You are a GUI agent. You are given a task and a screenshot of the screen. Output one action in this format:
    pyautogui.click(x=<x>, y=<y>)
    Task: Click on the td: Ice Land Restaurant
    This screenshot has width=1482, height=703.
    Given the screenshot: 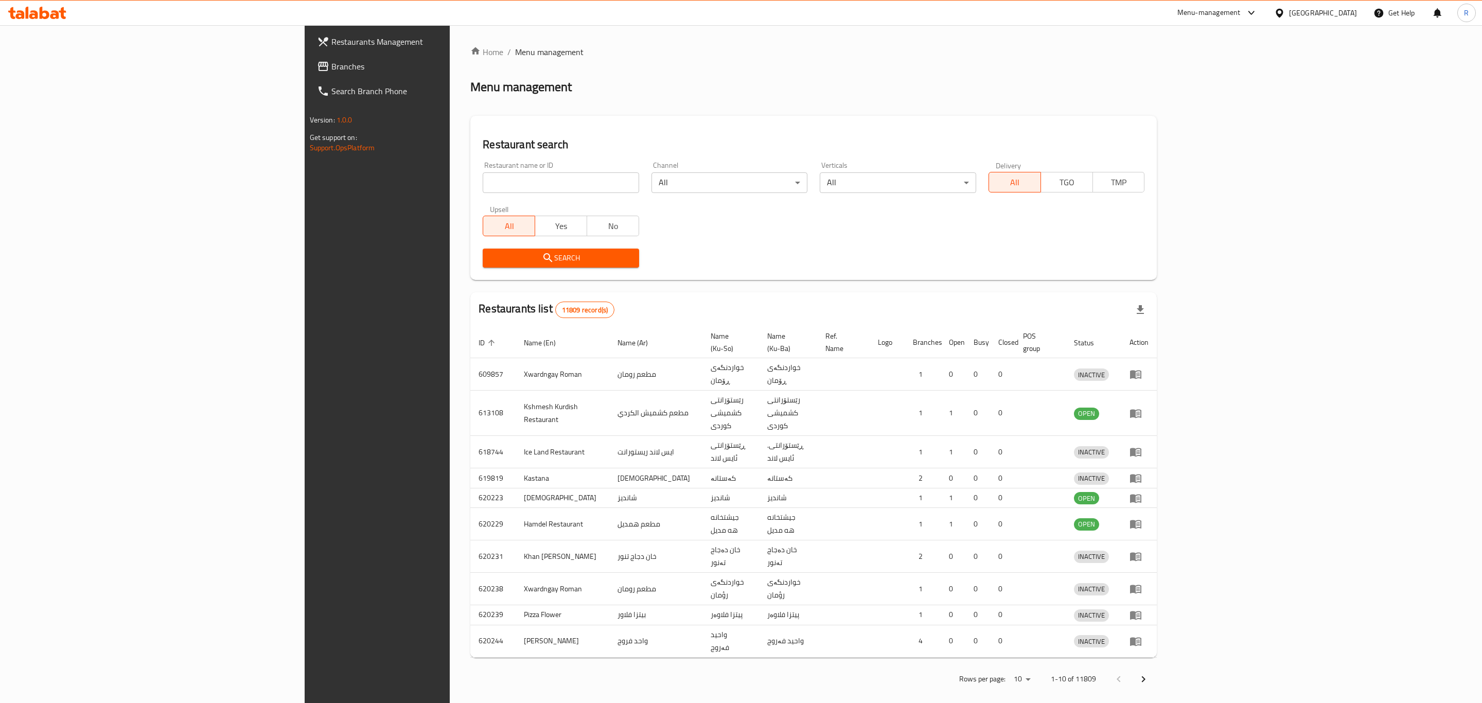 What is the action you would take?
    pyautogui.click(x=562, y=452)
    